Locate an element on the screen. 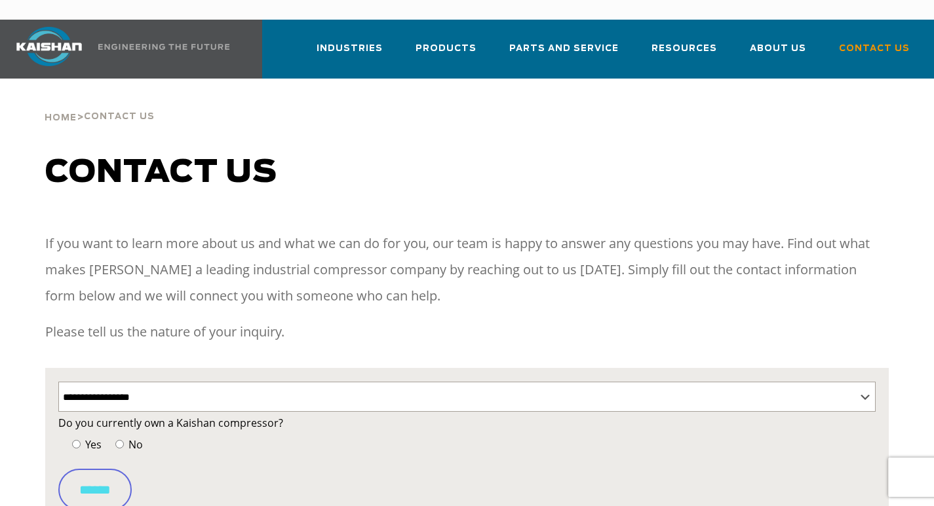  span: Products is located at coordinates (446, 48).